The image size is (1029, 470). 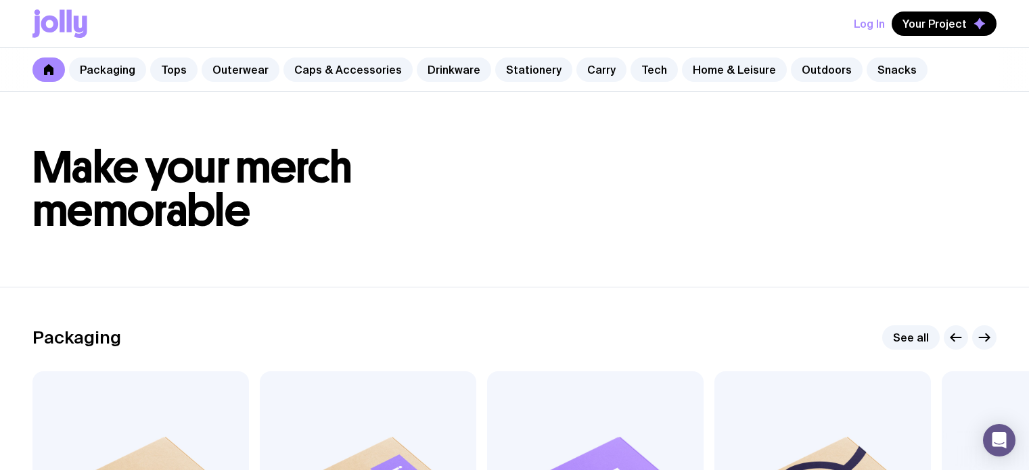 I want to click on a: See all, so click(x=910, y=337).